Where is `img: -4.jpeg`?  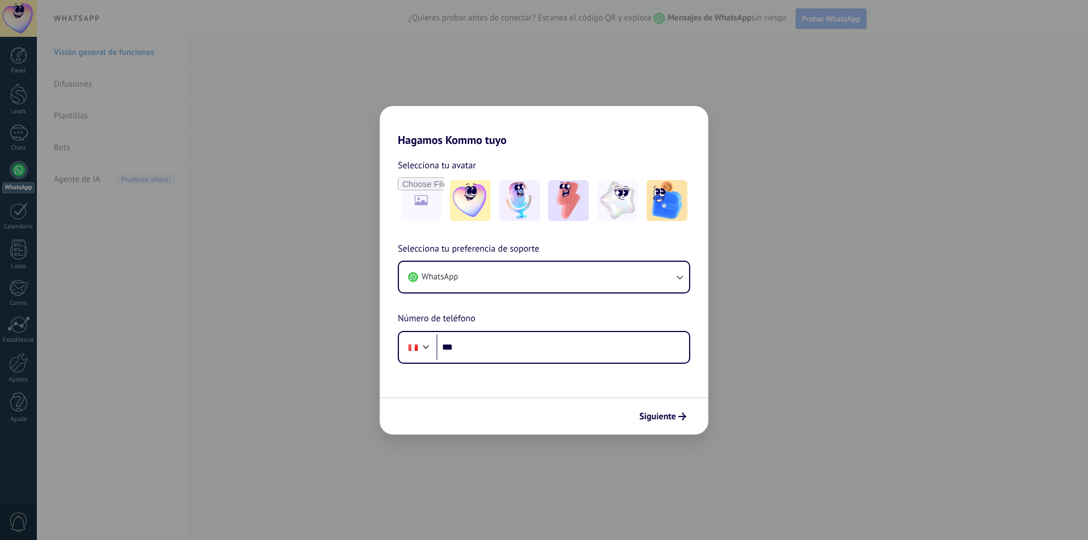
img: -4.jpeg is located at coordinates (618, 201).